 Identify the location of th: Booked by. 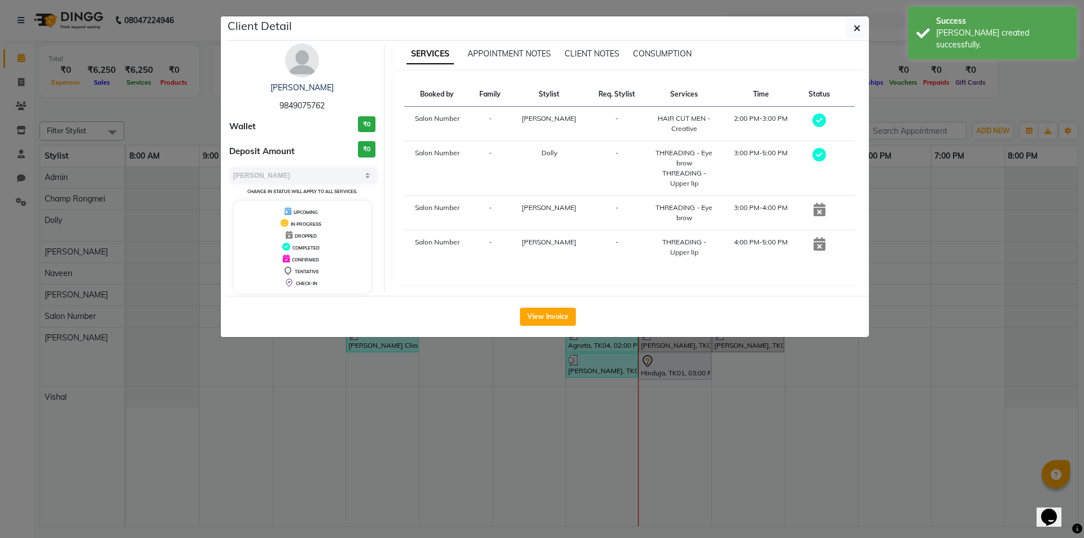
(437, 94).